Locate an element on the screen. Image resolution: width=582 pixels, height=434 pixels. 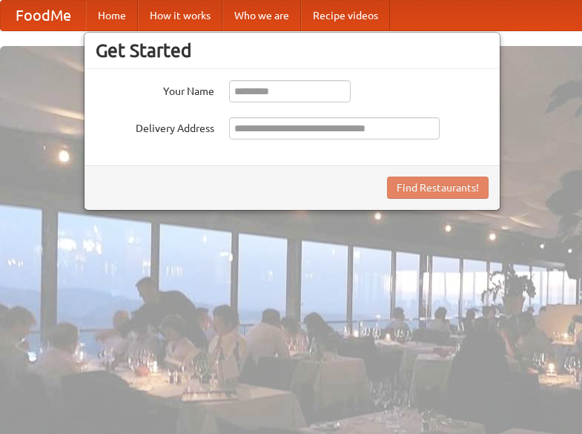
button: Find Restaurants! is located at coordinates (438, 188).